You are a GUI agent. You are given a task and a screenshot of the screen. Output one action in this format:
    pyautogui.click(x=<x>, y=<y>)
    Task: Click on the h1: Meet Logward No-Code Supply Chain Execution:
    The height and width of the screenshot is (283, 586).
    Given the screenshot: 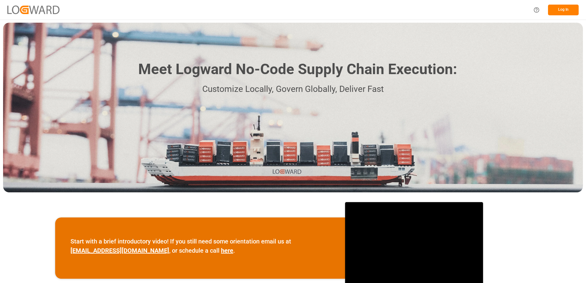 What is the action you would take?
    pyautogui.click(x=297, y=69)
    